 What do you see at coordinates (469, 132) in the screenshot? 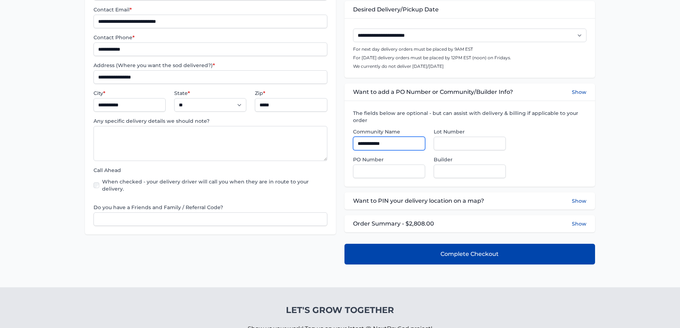
I see `label: Lot Number` at bounding box center [469, 132].